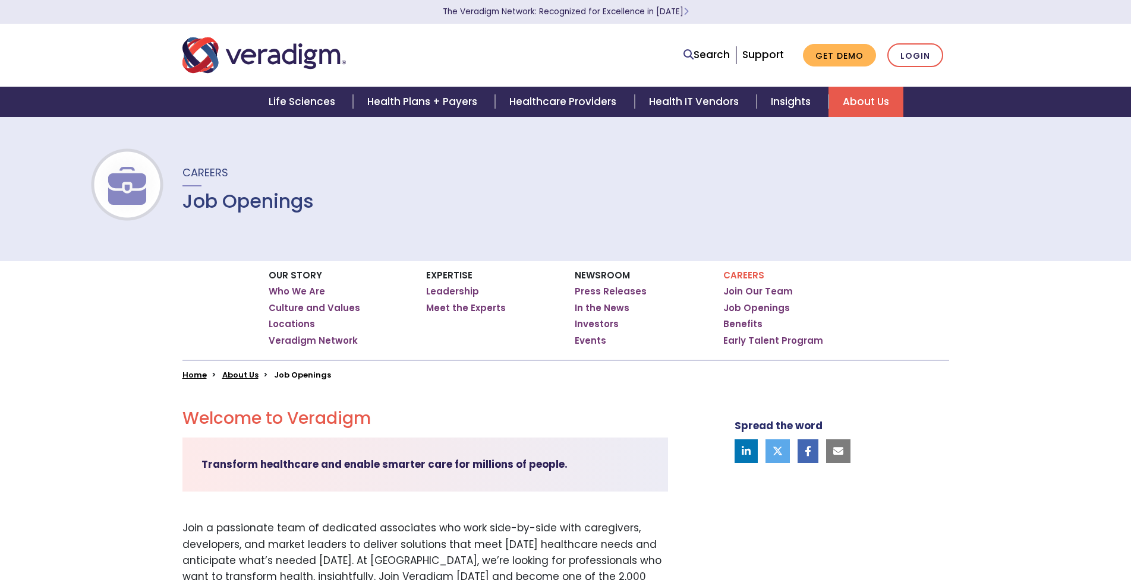 The image size is (1131, 580). What do you see at coordinates (304, 102) in the screenshot?
I see `a: Life Sciences` at bounding box center [304, 102].